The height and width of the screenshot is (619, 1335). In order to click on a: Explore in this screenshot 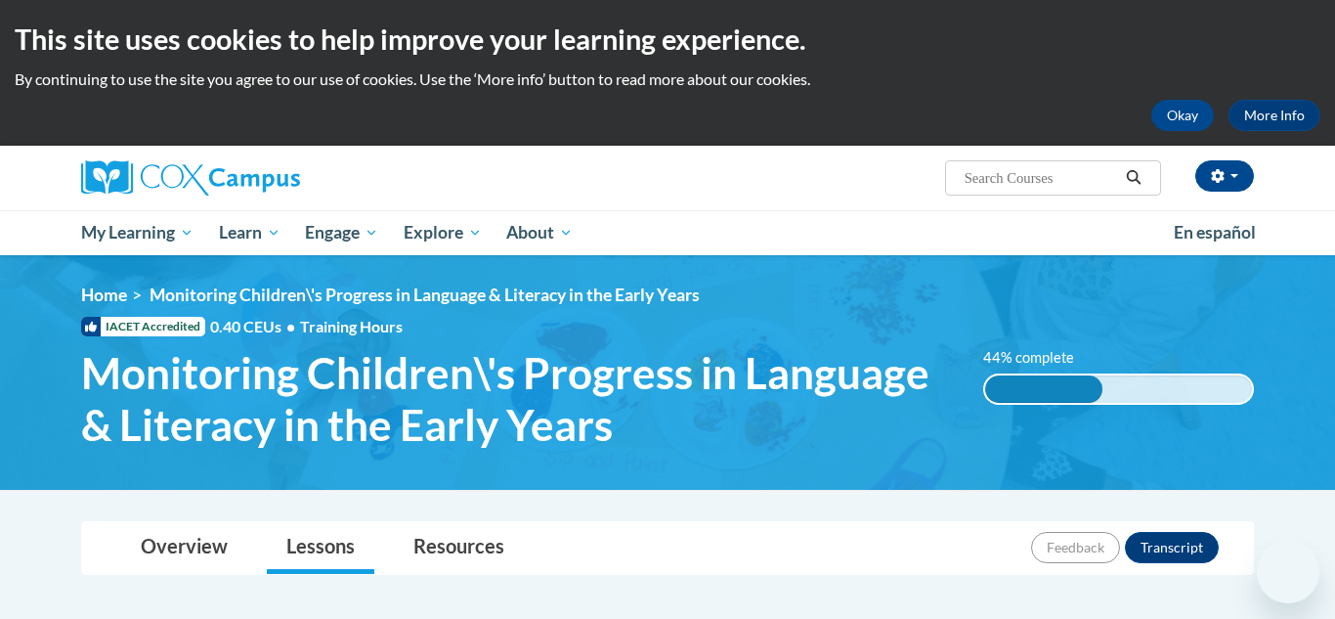, I will do `click(443, 233)`.